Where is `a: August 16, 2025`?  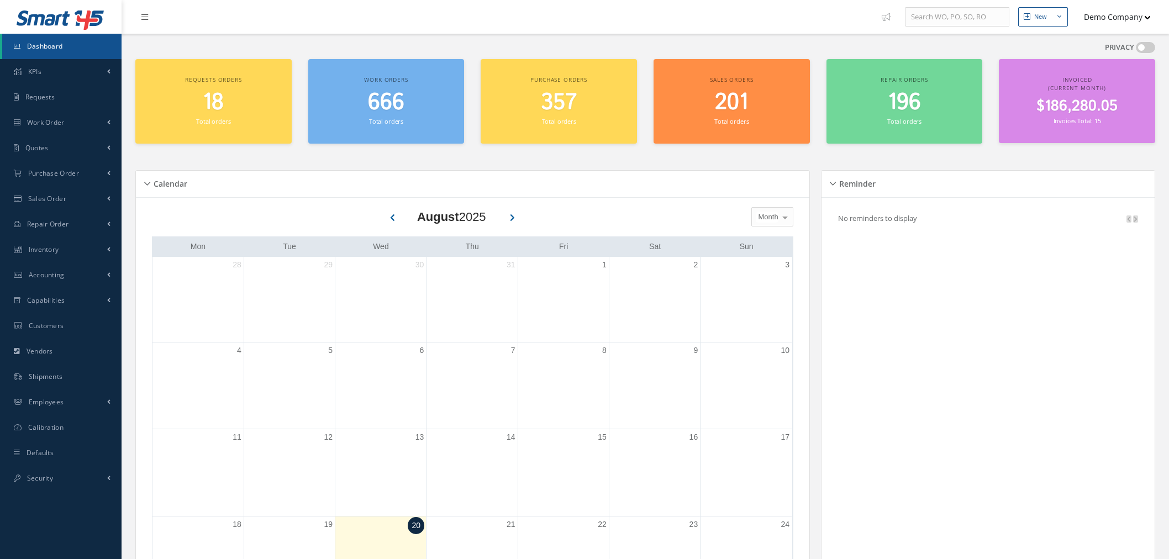
a: August 16, 2025 is located at coordinates (694, 437).